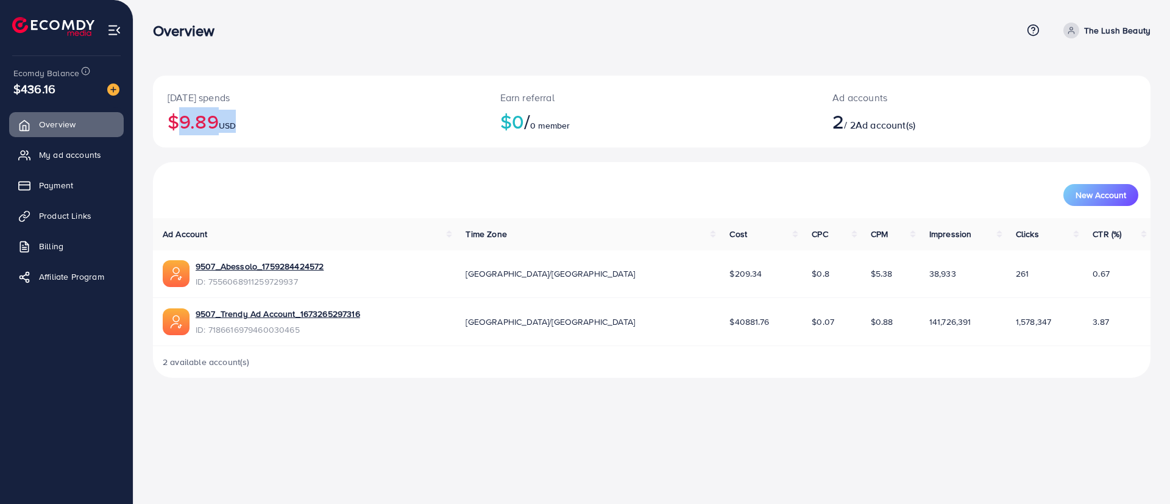 Image resolution: width=1170 pixels, height=504 pixels. I want to click on span: 2, so click(838, 121).